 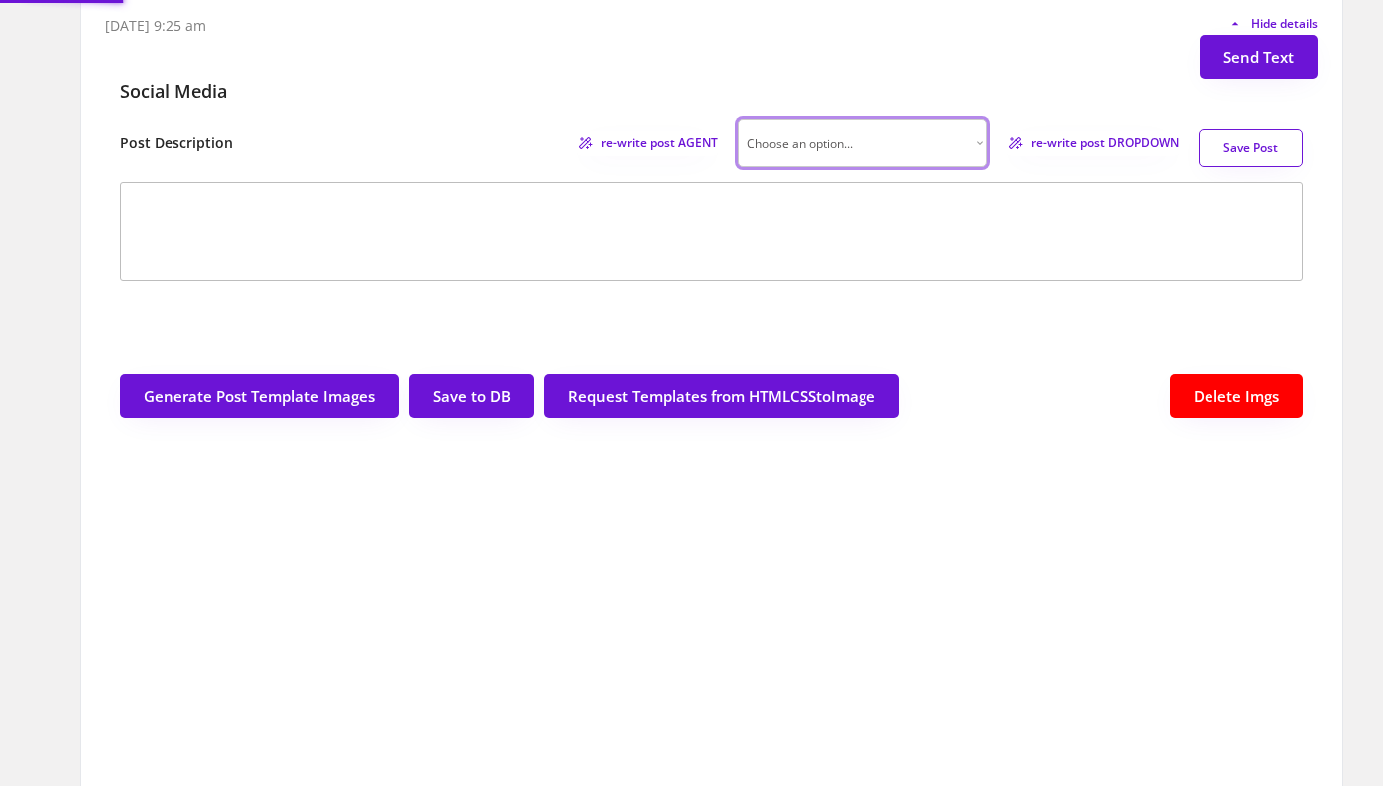 I want to click on h6: Post Description, so click(x=177, y=143).